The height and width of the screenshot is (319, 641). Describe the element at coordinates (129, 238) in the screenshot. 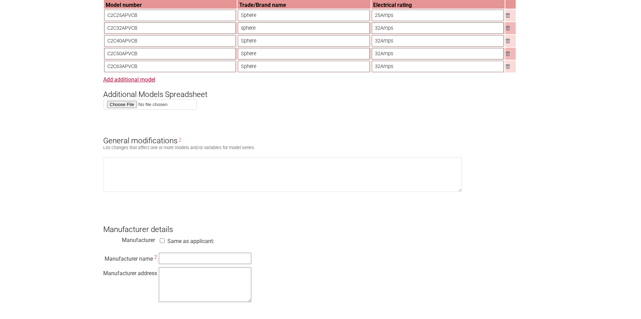

I see `div: Manufacturer` at that location.